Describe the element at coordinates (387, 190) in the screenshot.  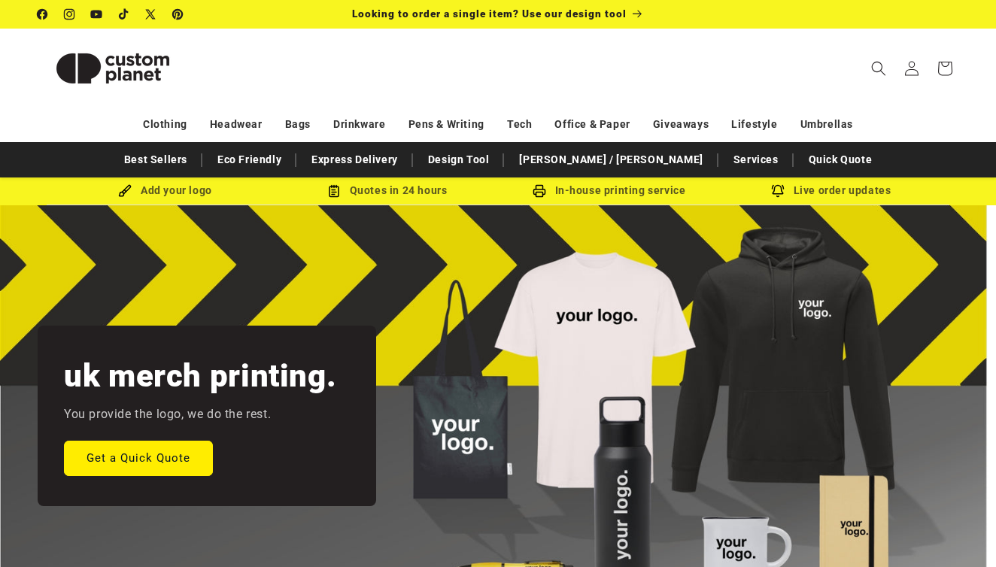
I see `div: Quotes in 24 hours` at that location.